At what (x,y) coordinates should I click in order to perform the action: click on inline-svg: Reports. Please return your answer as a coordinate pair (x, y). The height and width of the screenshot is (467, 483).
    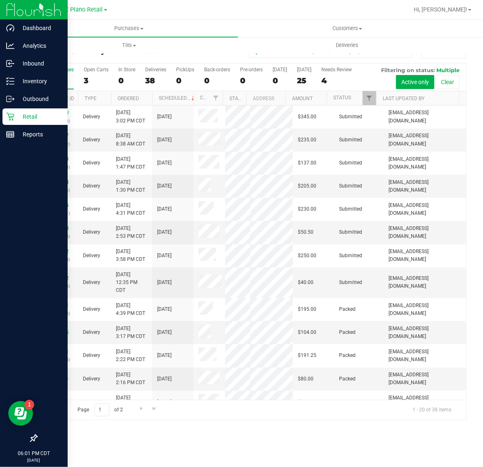
    Looking at the image, I should click on (10, 134).